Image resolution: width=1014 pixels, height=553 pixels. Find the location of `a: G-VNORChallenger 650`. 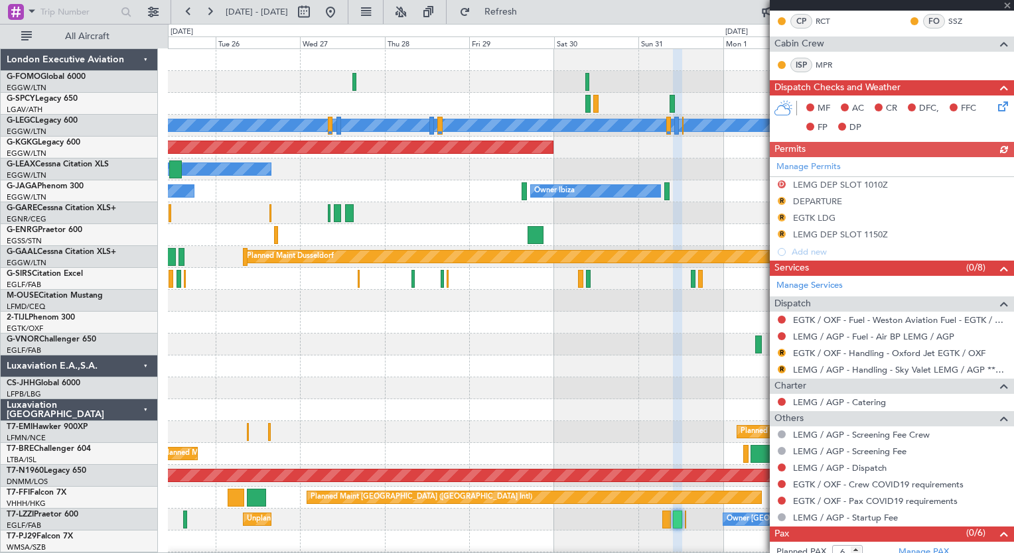

a: G-VNORChallenger 650 is located at coordinates (51, 340).